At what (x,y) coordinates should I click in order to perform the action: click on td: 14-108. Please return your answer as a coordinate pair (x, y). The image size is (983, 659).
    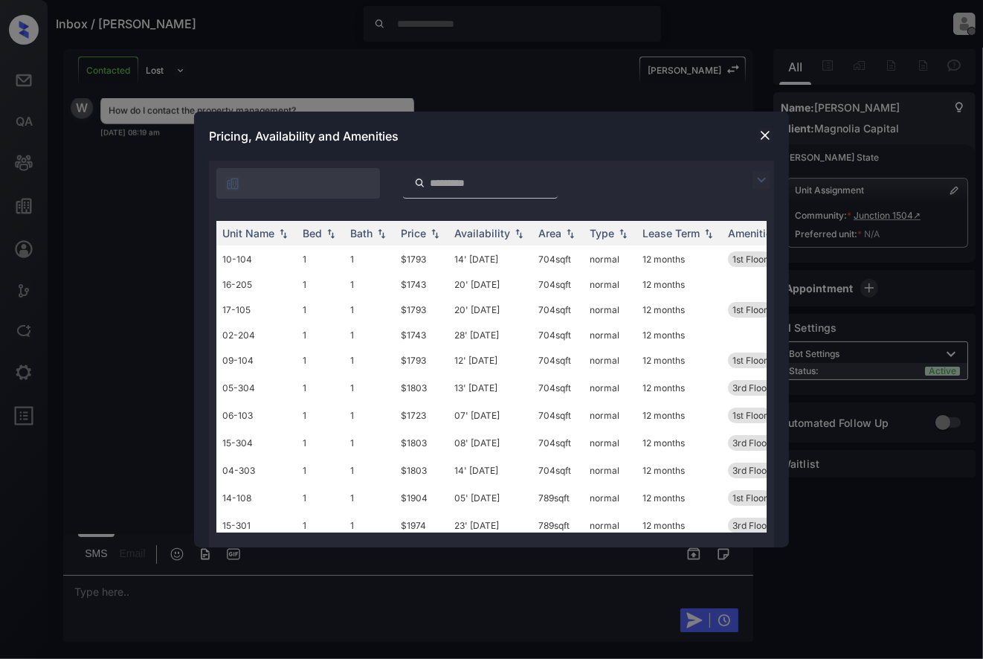
    Looking at the image, I should click on (257, 498).